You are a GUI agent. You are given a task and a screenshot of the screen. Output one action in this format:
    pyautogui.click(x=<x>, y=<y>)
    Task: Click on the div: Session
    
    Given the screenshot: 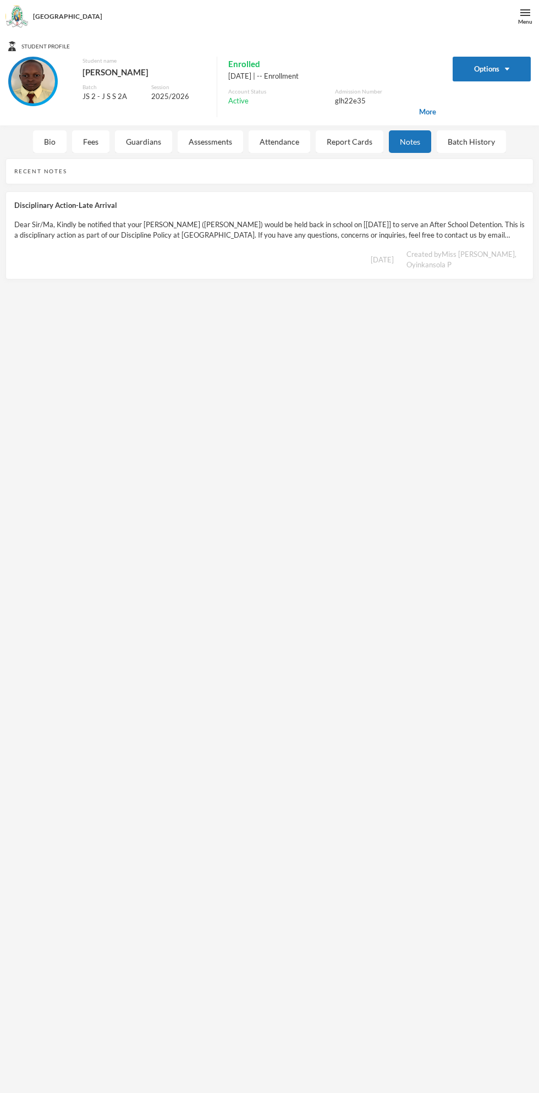 What is the action you would take?
    pyautogui.click(x=178, y=87)
    